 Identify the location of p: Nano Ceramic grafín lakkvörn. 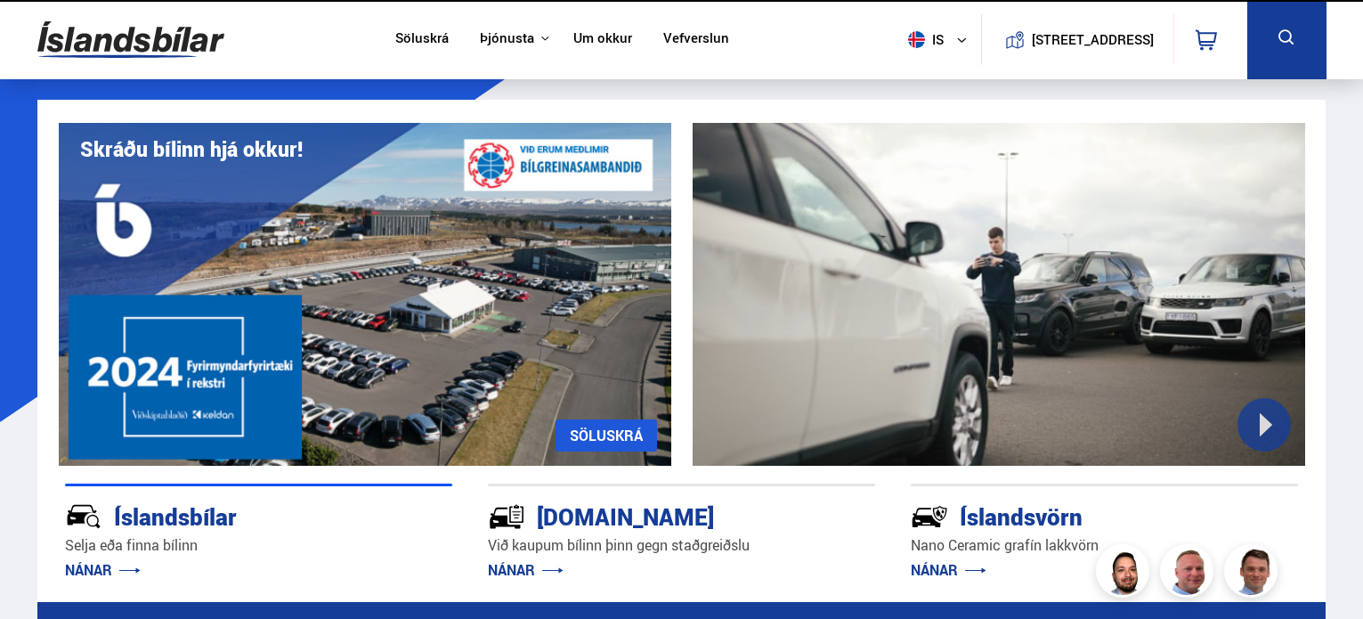
(1104, 545).